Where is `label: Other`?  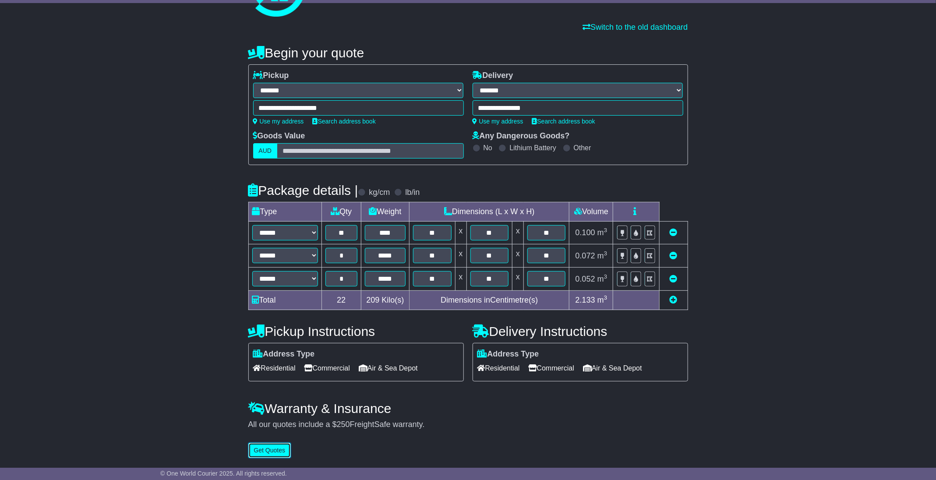 label: Other is located at coordinates (582, 148).